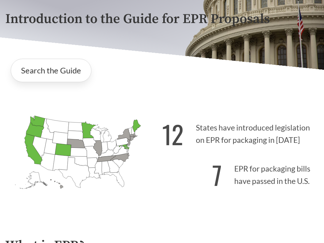 The width and height of the screenshot is (324, 243). What do you see at coordinates (51, 70) in the screenshot?
I see `a: Search the Guide` at bounding box center [51, 70].